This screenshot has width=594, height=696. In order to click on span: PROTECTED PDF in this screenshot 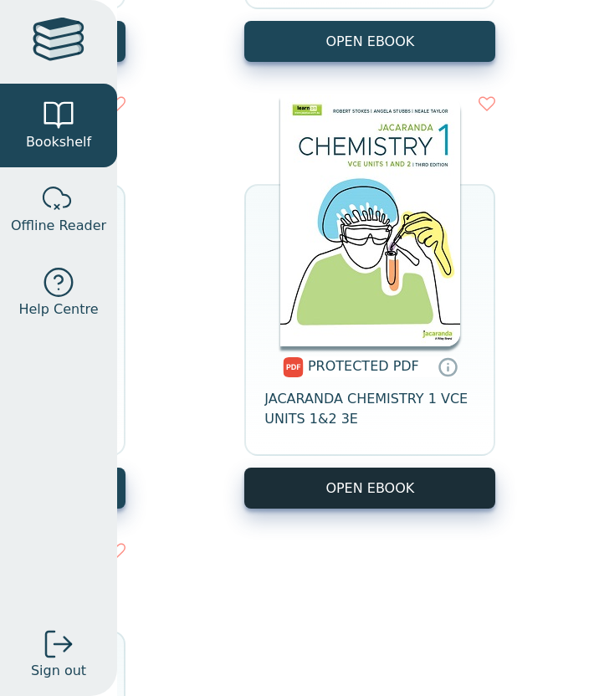, I will do `click(363, 366)`.